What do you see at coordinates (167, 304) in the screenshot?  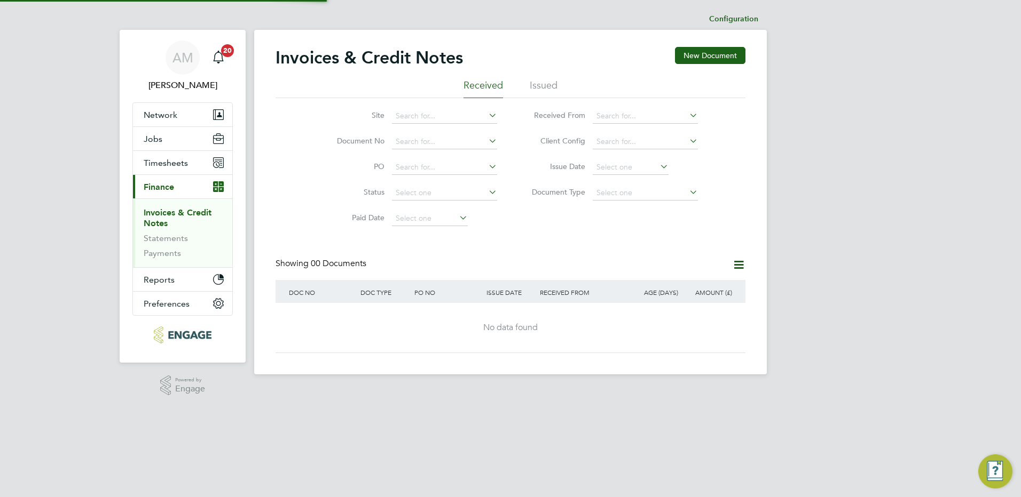 I see `span: Preferences` at bounding box center [167, 304].